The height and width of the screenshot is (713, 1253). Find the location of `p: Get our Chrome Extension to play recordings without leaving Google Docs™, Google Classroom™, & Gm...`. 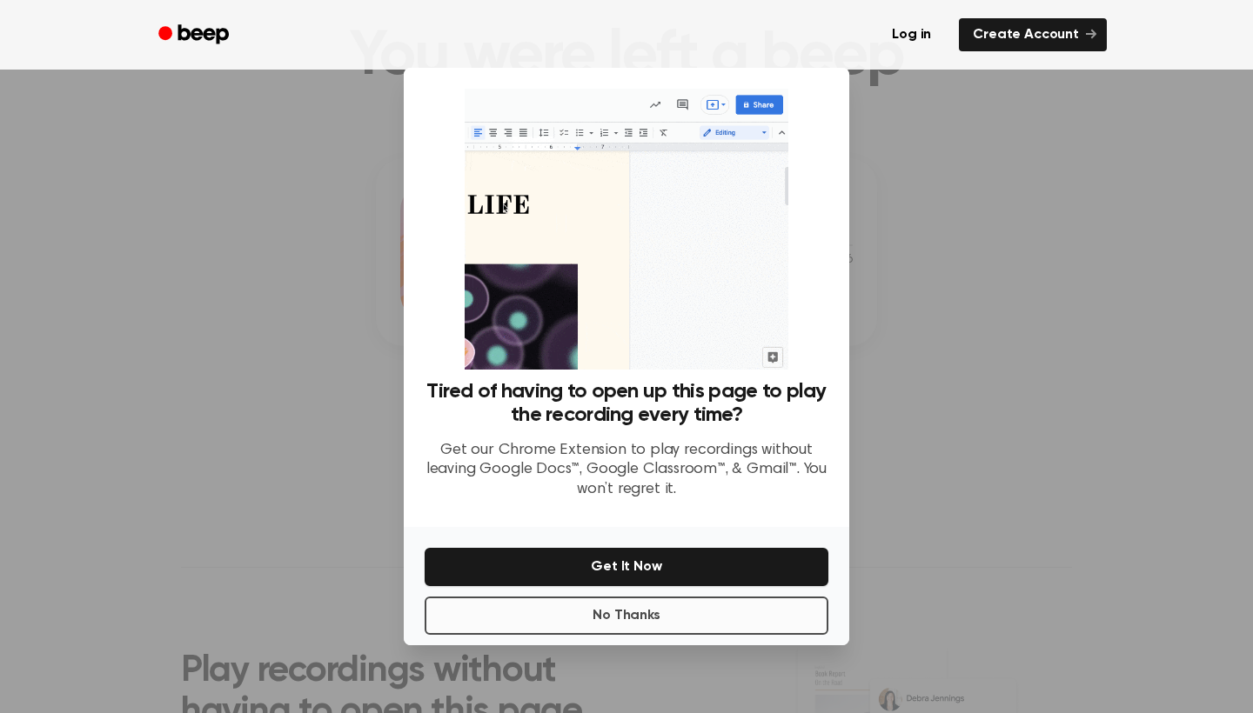

p: Get our Chrome Extension to play recordings without leaving Google Docs™, Google Classroom™, & Gm... is located at coordinates (626, 471).